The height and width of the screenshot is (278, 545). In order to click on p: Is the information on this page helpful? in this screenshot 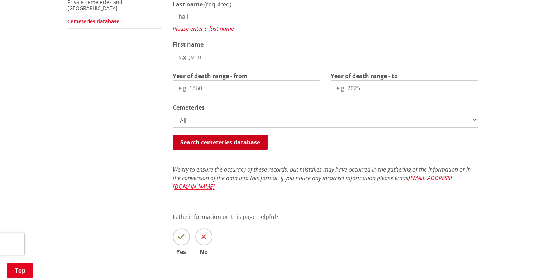, I will do `click(325, 217)`.